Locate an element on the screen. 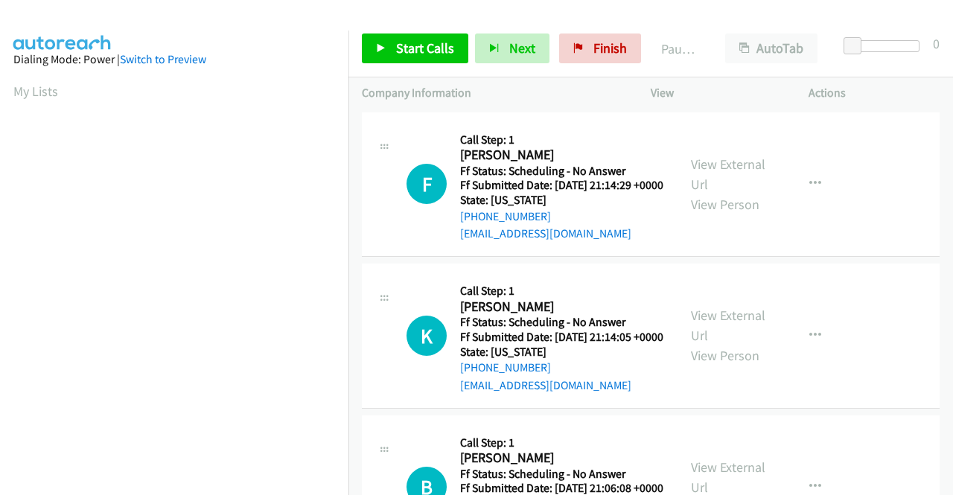  button: Next is located at coordinates (512, 48).